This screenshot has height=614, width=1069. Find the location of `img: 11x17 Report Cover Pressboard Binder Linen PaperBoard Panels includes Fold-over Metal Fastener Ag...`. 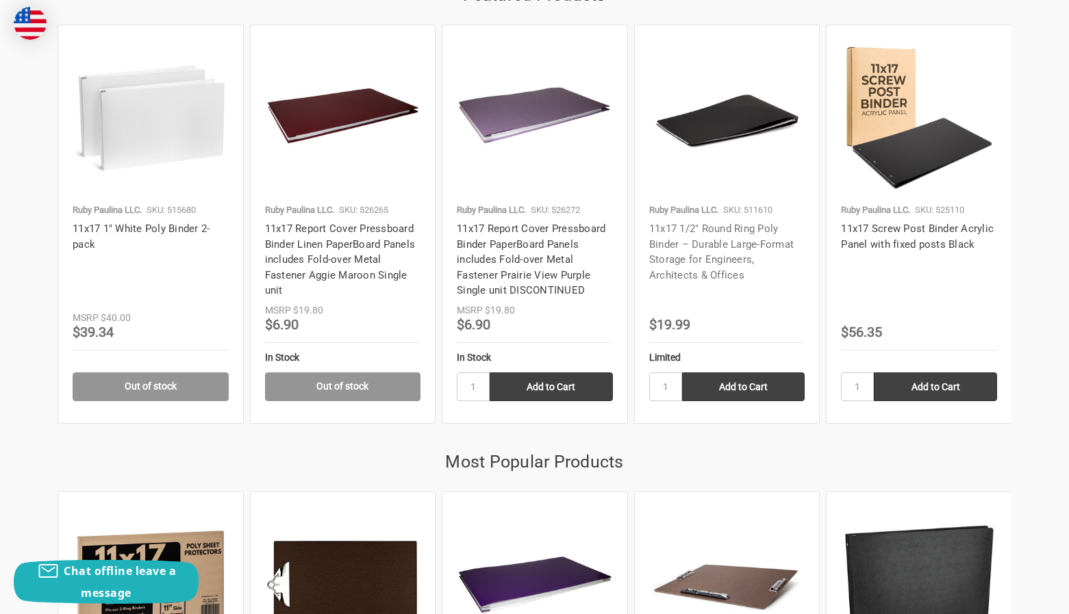

img: 11x17 Report Cover Pressboard Binder Linen PaperBoard Panels includes Fold-over Metal Fastener Ag... is located at coordinates (343, 118).